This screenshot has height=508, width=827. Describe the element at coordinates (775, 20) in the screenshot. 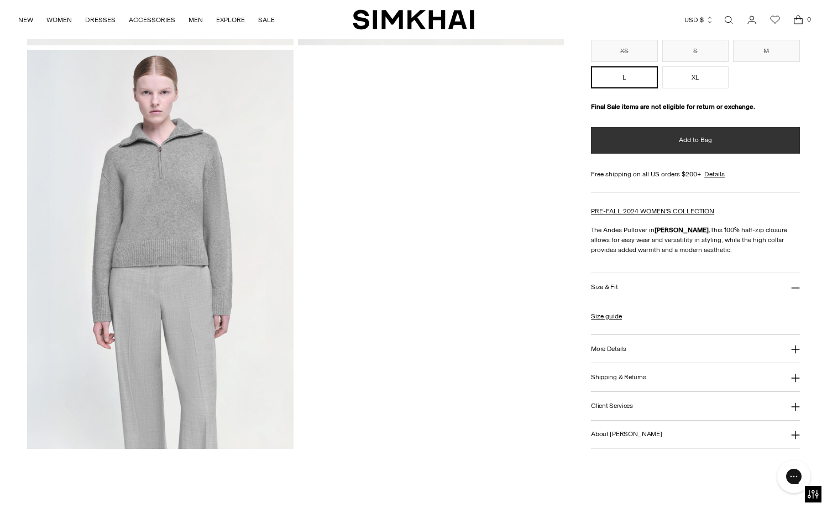

I see `a: Wishlist` at that location.